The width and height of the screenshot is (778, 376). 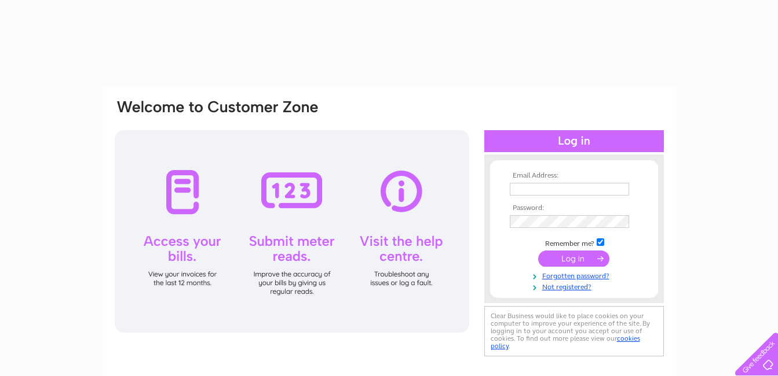 I want to click on a: cookies policy, so click(x=565, y=342).